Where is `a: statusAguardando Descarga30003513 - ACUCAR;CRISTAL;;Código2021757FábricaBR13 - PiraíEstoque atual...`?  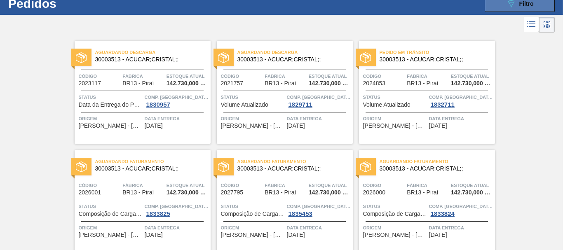 a: statusAguardando Descarga30003513 - ACUCAR;CRISTAL;;Código2021757FábricaBR13 - PiraíEstoque atual... is located at coordinates (281, 92).